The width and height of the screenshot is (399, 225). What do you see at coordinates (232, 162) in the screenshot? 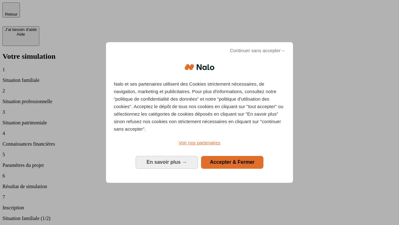
I see `button: Accepter & Fermer: Accepter notre traitement des données et fermer` at bounding box center [232, 162].